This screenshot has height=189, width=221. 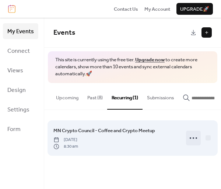 I want to click on a: Settings, so click(x=21, y=109).